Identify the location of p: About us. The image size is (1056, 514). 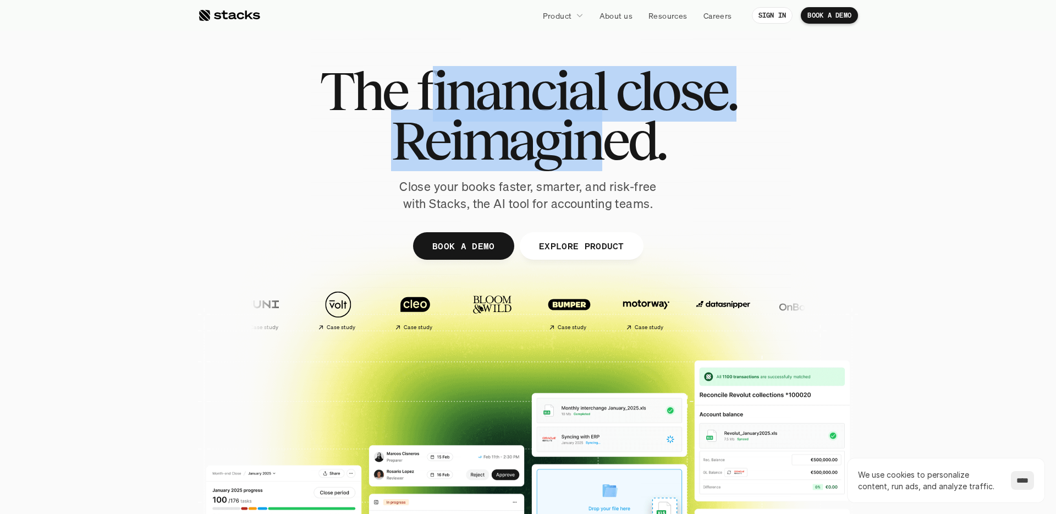
(616, 15).